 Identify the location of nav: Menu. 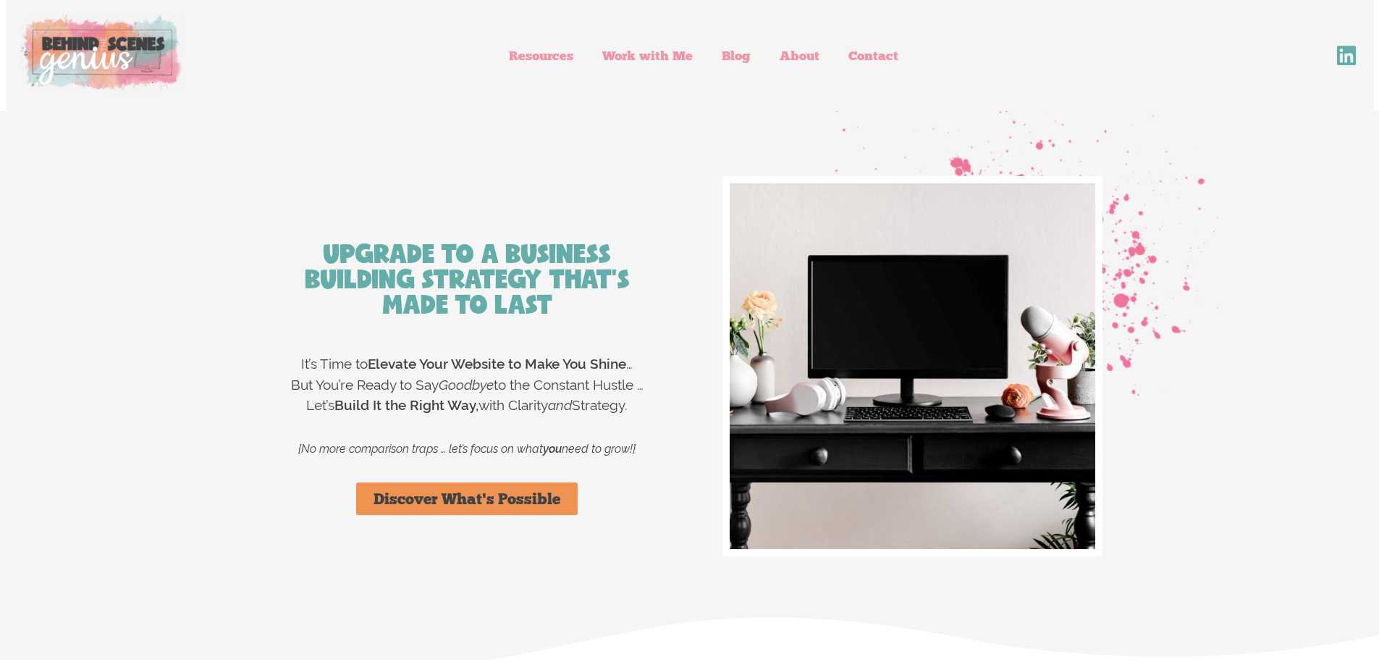
(704, 56).